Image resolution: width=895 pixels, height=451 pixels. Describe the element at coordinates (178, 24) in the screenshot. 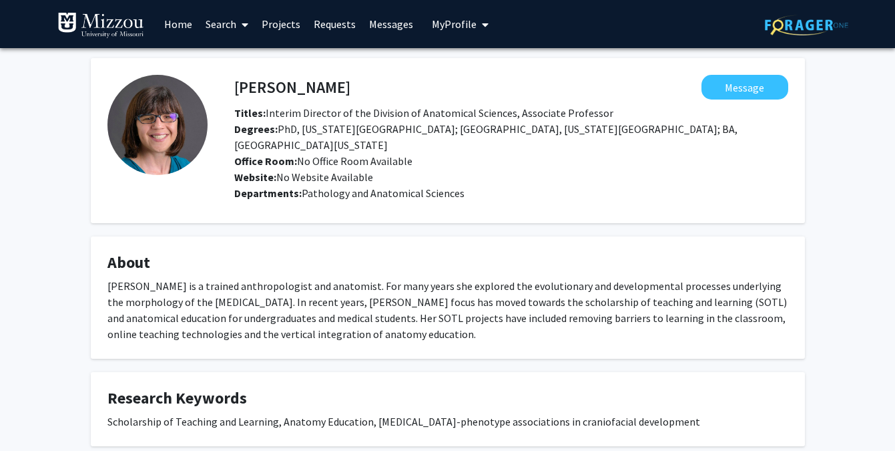

I see `a: Home` at that location.